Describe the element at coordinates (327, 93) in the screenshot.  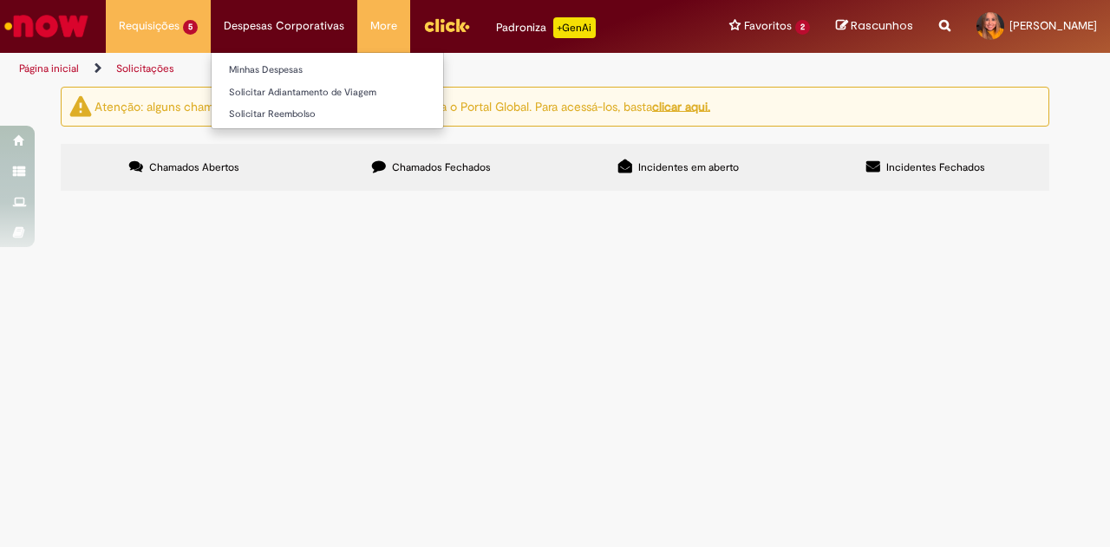
I see `a: Solicitar Adiantamento de Viagem` at that location.